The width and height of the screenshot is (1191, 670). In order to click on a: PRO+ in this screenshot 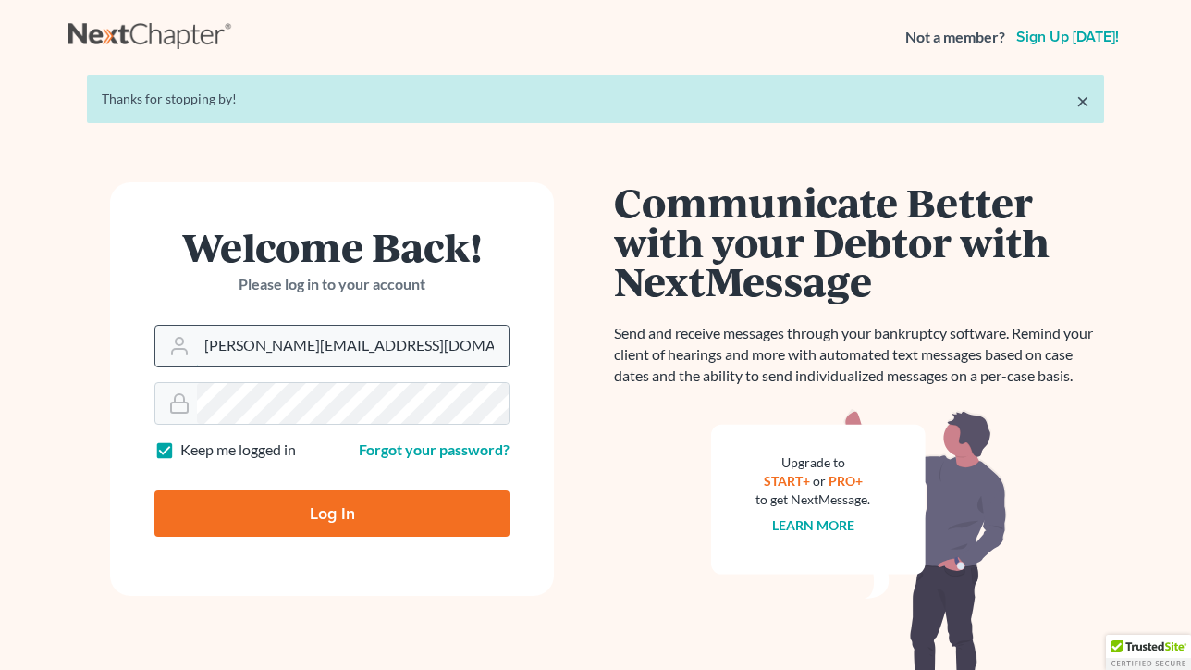, I will do `click(845, 480)`.